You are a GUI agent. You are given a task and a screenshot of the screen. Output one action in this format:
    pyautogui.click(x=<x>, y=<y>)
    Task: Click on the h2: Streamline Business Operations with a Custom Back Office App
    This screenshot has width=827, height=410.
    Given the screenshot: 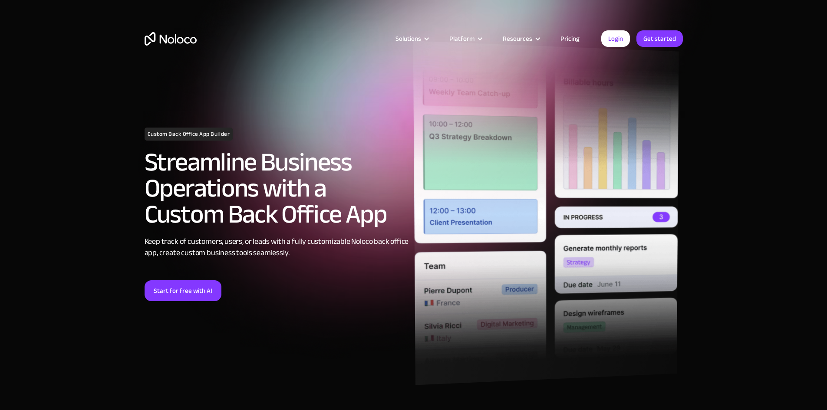 What is the action you would take?
    pyautogui.click(x=277, y=188)
    